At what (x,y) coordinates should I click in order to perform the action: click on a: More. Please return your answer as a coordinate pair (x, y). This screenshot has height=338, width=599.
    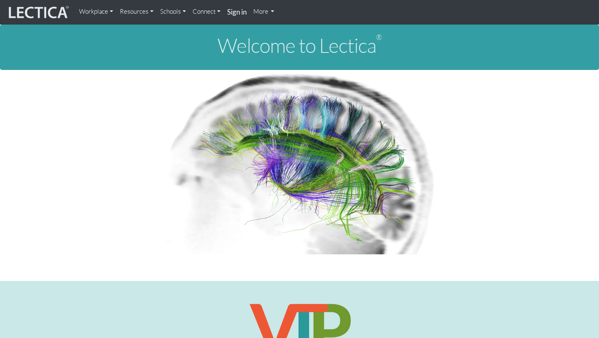
    Looking at the image, I should click on (264, 12).